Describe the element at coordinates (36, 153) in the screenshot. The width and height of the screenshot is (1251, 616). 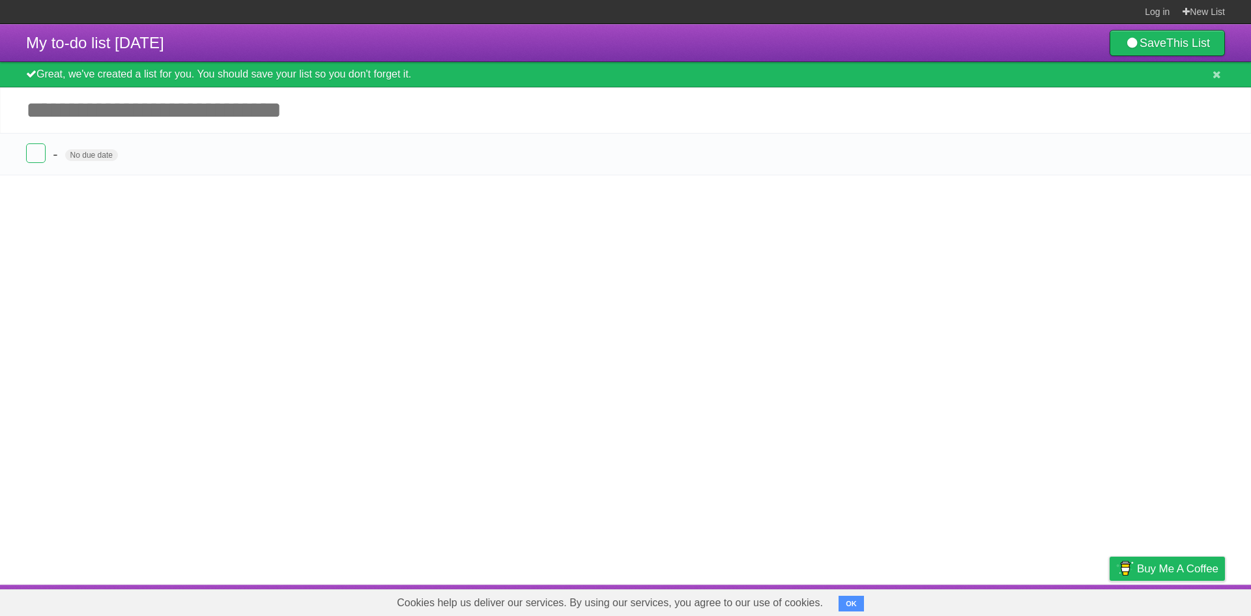
I see `label: Done` at that location.